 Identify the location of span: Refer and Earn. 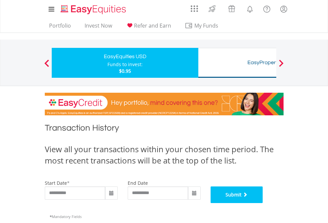
(153, 26).